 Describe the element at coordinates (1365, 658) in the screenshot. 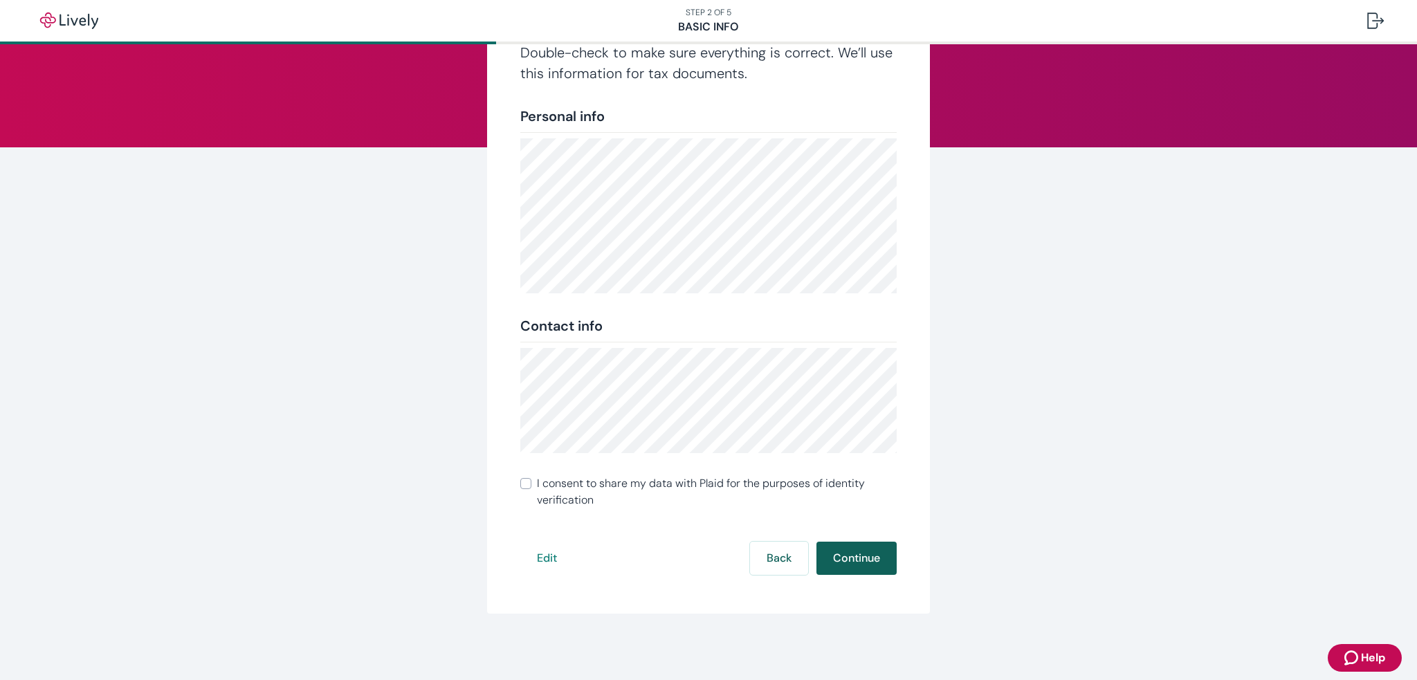

I see `button: Zendesk support iconHelp` at that location.